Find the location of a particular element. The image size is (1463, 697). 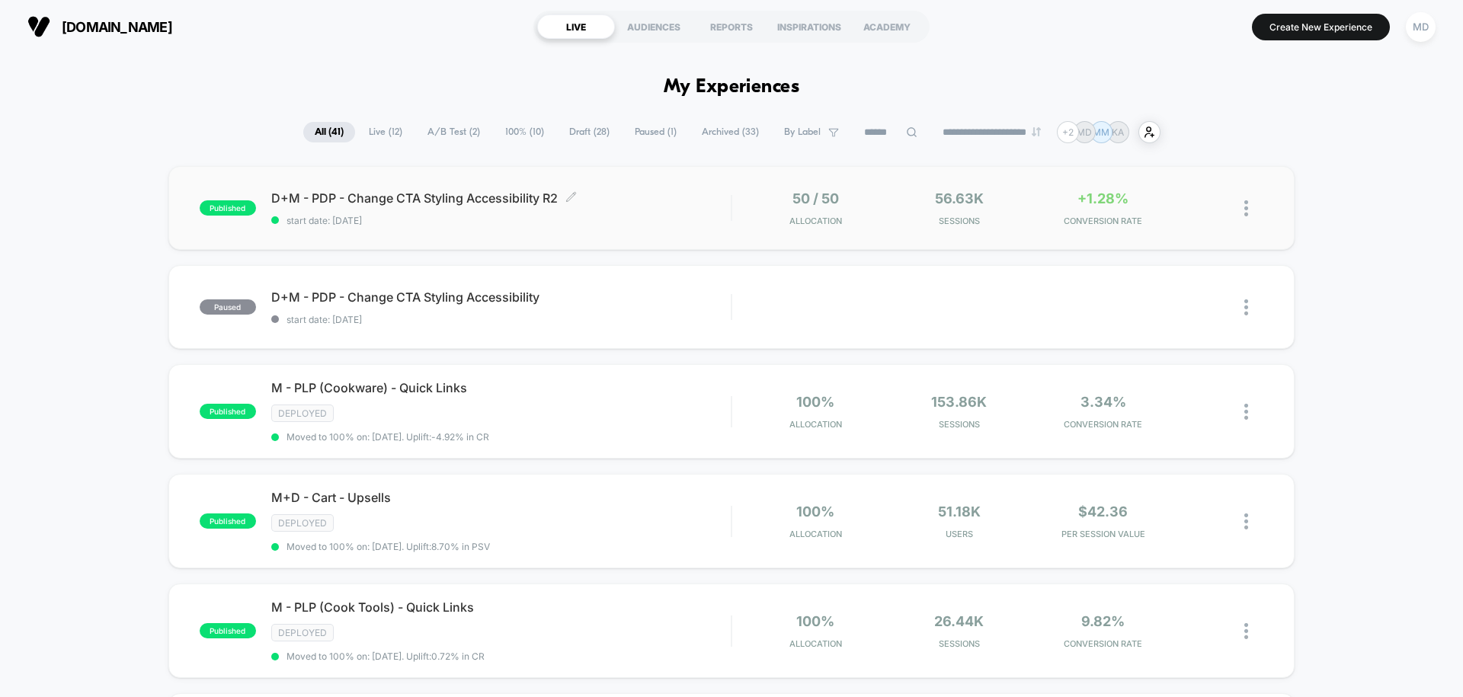

div: LIVE is located at coordinates (576, 27).